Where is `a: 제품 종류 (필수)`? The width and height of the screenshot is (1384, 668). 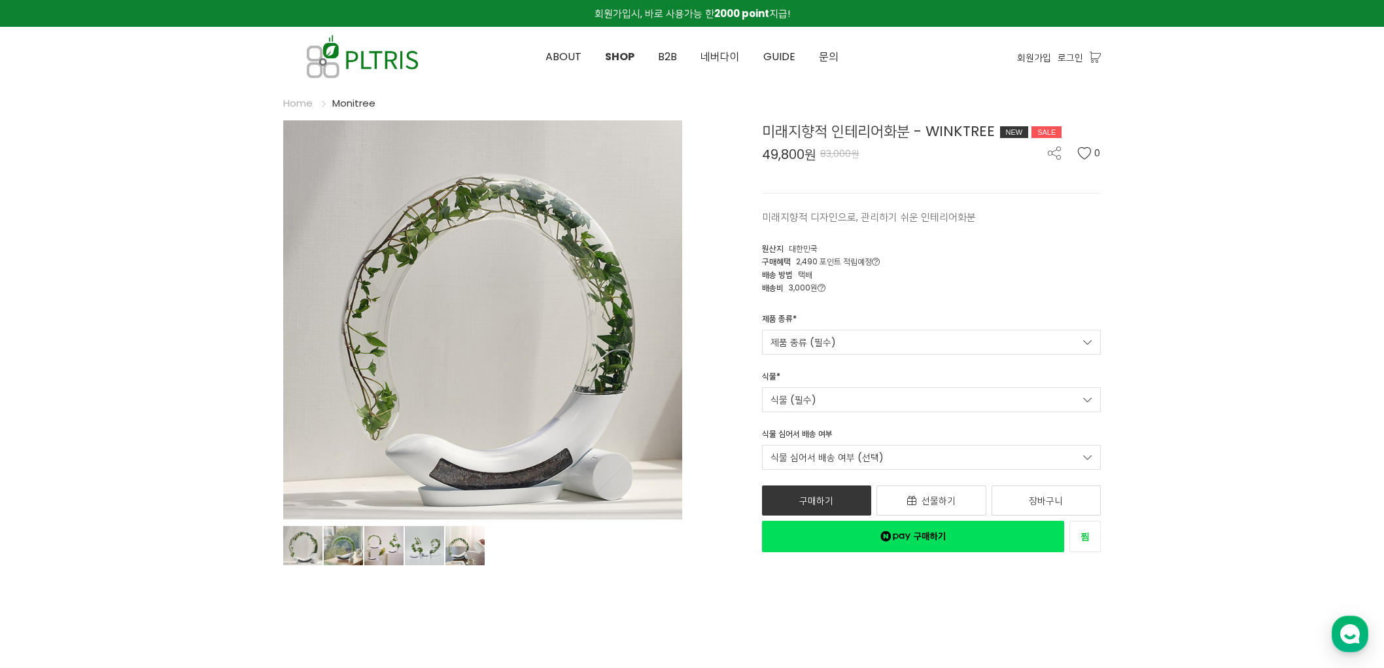 a: 제품 종류 (필수) is located at coordinates (931, 342).